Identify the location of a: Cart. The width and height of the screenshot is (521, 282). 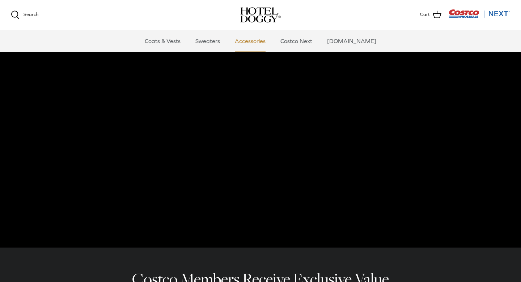
(431, 15).